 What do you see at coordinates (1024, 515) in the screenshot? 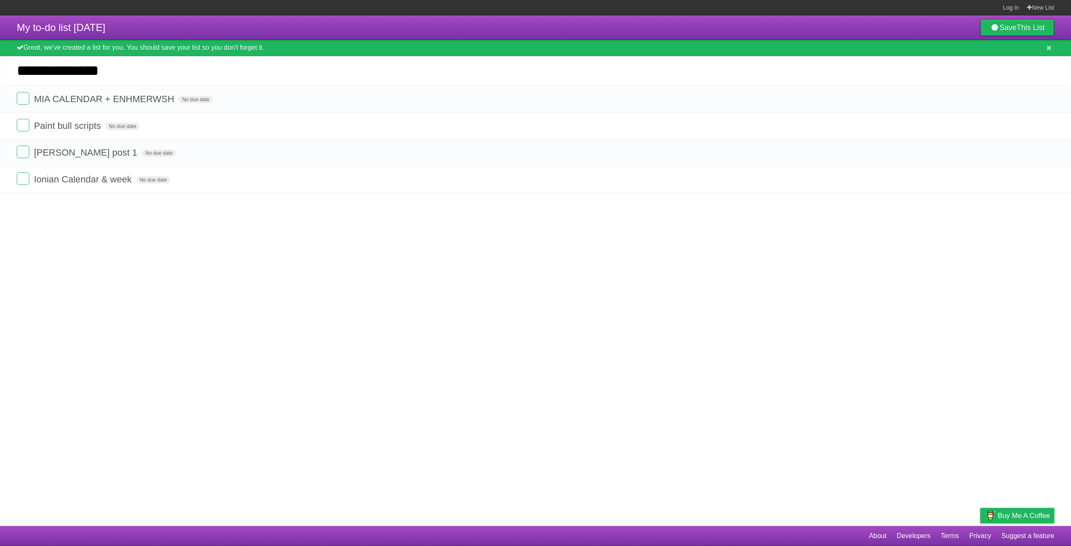
I see `span: Buy me a coffee` at bounding box center [1024, 515].